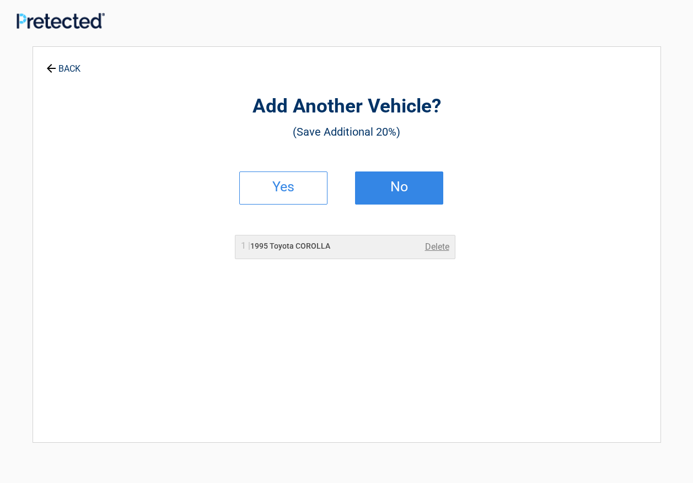 This screenshot has height=483, width=693. What do you see at coordinates (399, 187) in the screenshot?
I see `h2: No` at bounding box center [399, 187].